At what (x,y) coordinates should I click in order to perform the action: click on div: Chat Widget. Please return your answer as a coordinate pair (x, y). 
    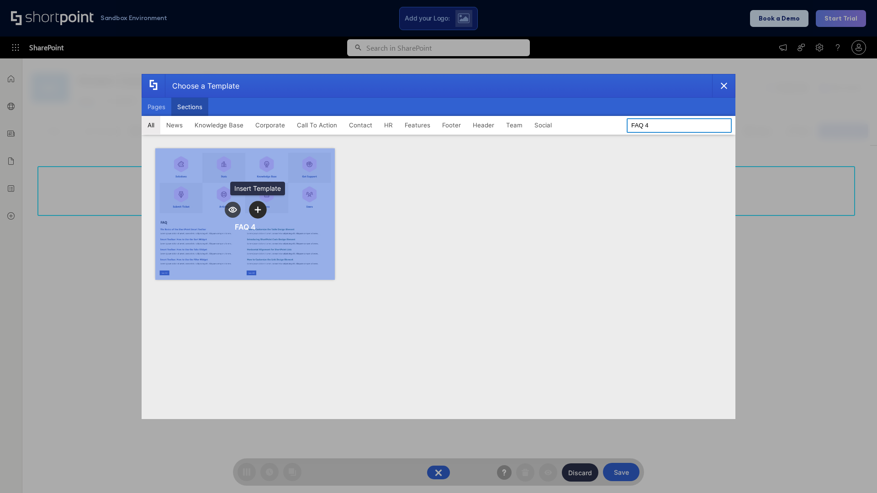
    Looking at the image, I should click on (854, 471).